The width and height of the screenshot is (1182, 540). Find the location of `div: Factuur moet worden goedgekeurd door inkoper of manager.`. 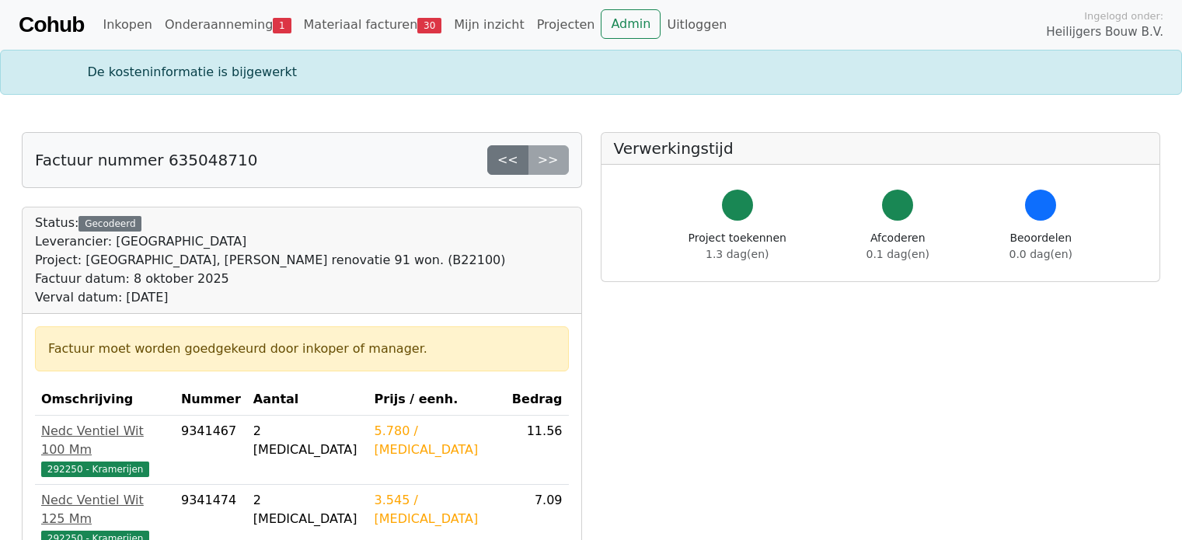

div: Factuur moet worden goedgekeurd door inkoper of manager. is located at coordinates (301, 349).